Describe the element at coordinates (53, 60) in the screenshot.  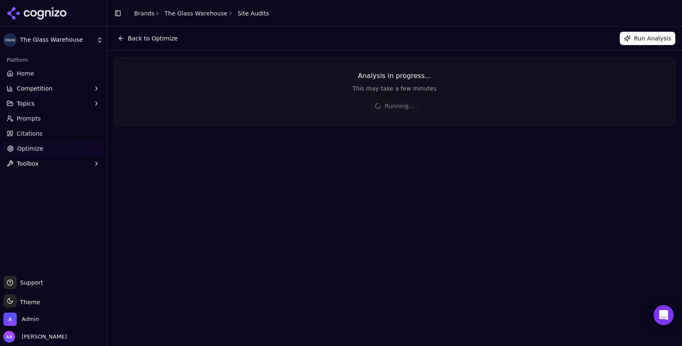
I see `div: Platform` at that location.